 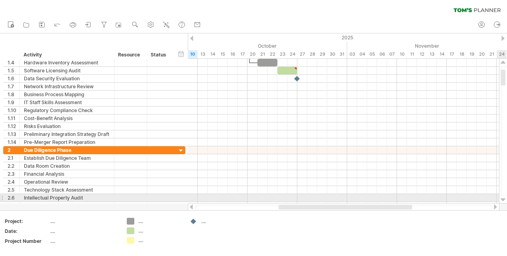 I want to click on div: Monday, 10 November 2025, so click(x=401, y=54).